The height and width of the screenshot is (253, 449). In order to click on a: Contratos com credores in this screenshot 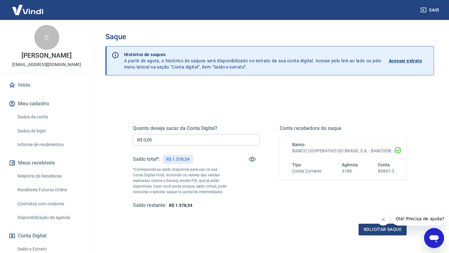, I will do `click(50, 204)`.